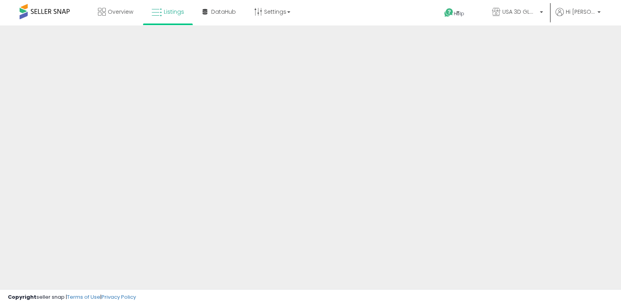 The width and height of the screenshot is (621, 305). Describe the element at coordinates (22, 296) in the screenshot. I see `strong: Copyright` at that location.